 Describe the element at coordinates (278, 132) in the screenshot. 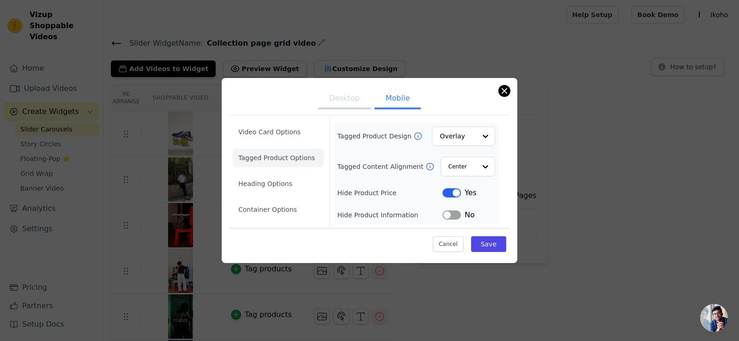

I see `li: Video Card Options` at that location.